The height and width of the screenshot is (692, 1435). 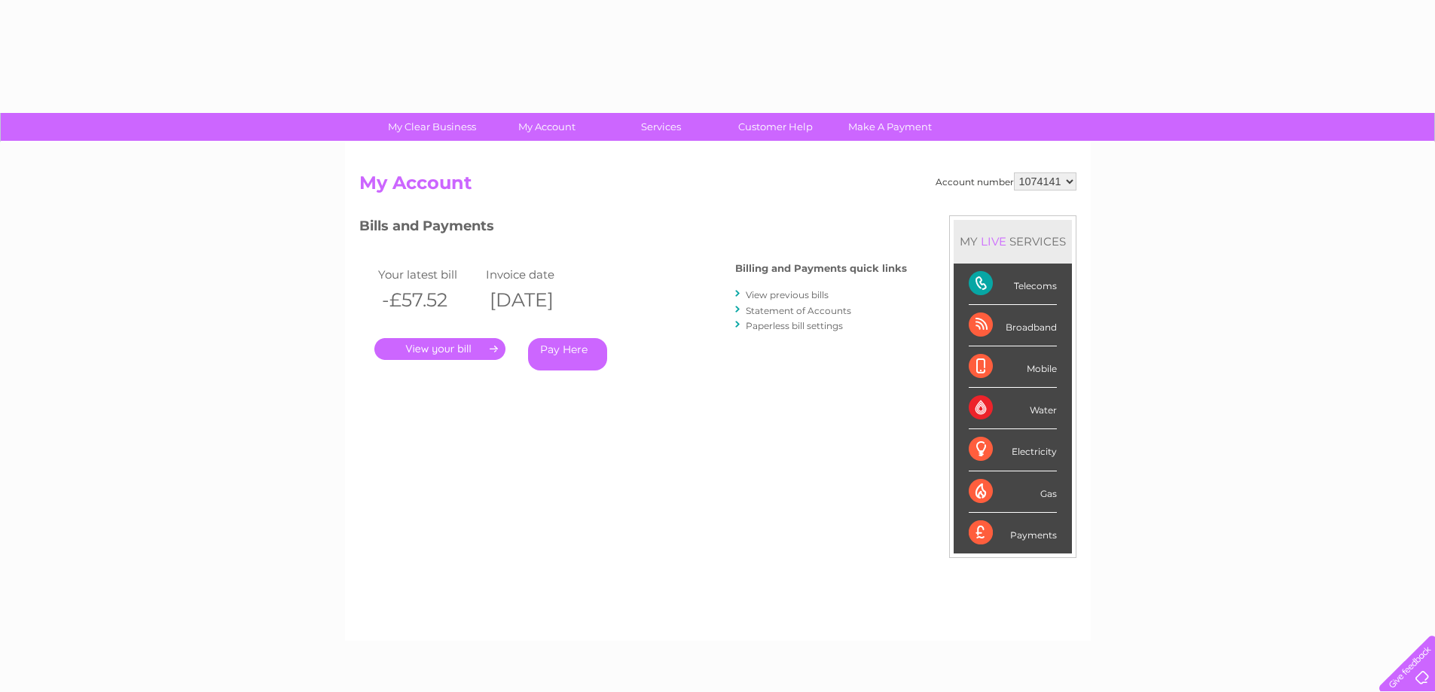 What do you see at coordinates (787, 295) in the screenshot?
I see `a: View previous bills` at bounding box center [787, 295].